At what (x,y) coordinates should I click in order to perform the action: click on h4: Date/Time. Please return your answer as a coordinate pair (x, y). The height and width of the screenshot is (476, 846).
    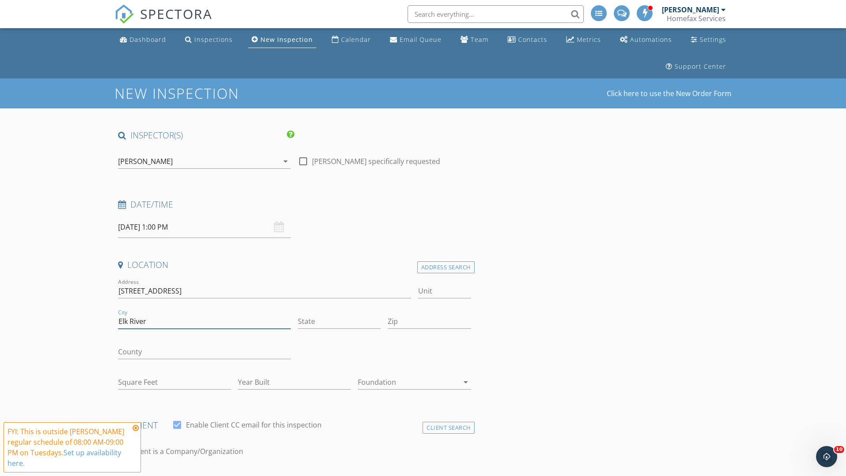
    Looking at the image, I should click on (294, 205).